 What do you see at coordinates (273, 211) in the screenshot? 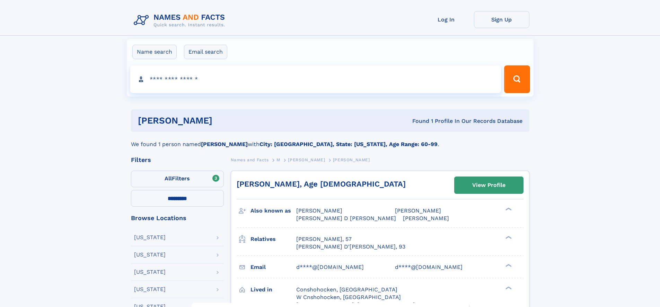
I see `h3: Also known as` at bounding box center [273, 211].